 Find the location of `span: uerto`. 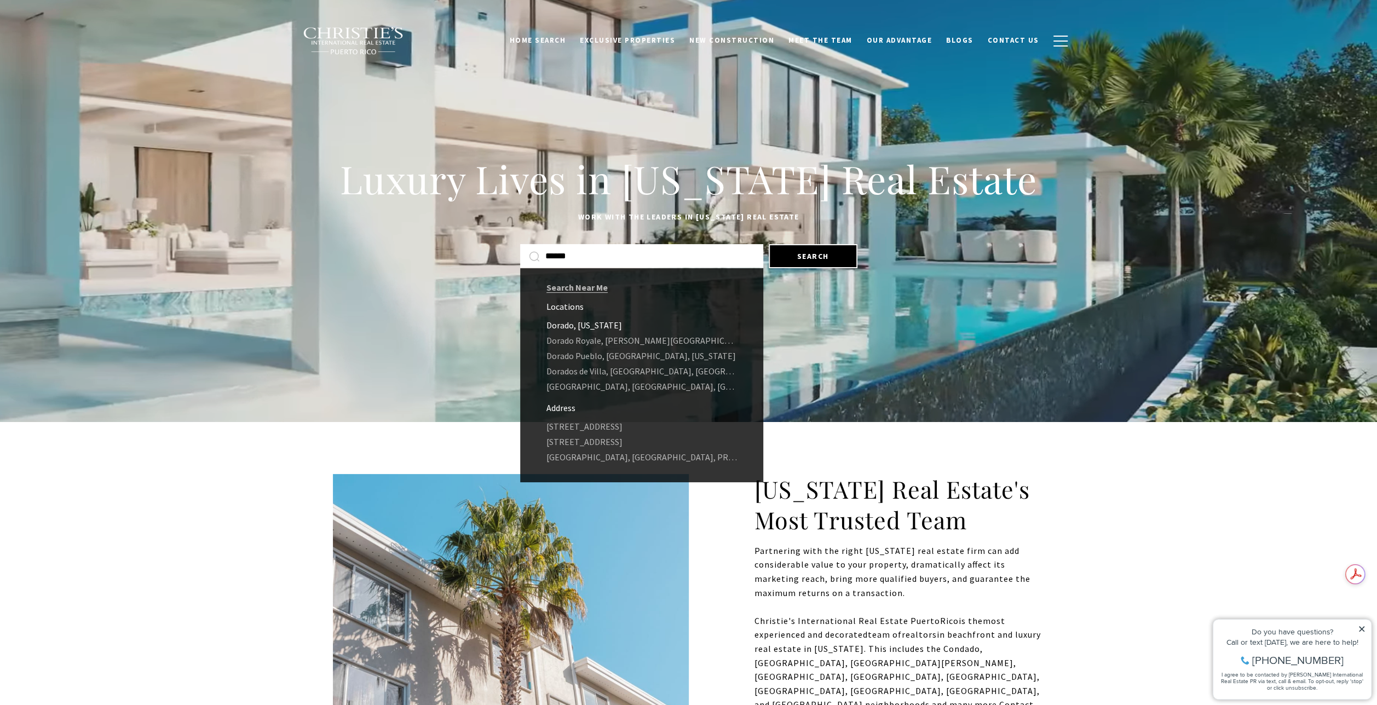

span: uerto is located at coordinates (928, 621).